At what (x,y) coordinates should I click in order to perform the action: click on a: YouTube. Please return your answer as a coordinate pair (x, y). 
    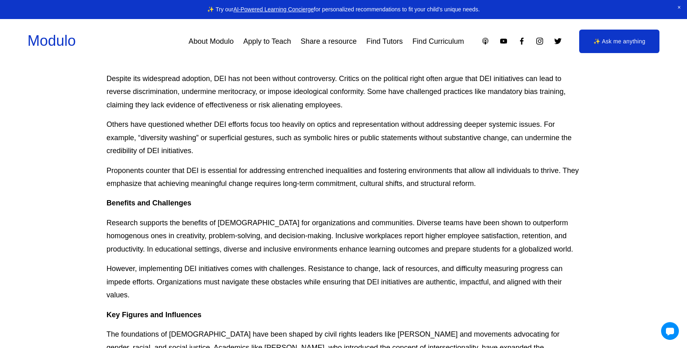
    Looking at the image, I should click on (503, 41).